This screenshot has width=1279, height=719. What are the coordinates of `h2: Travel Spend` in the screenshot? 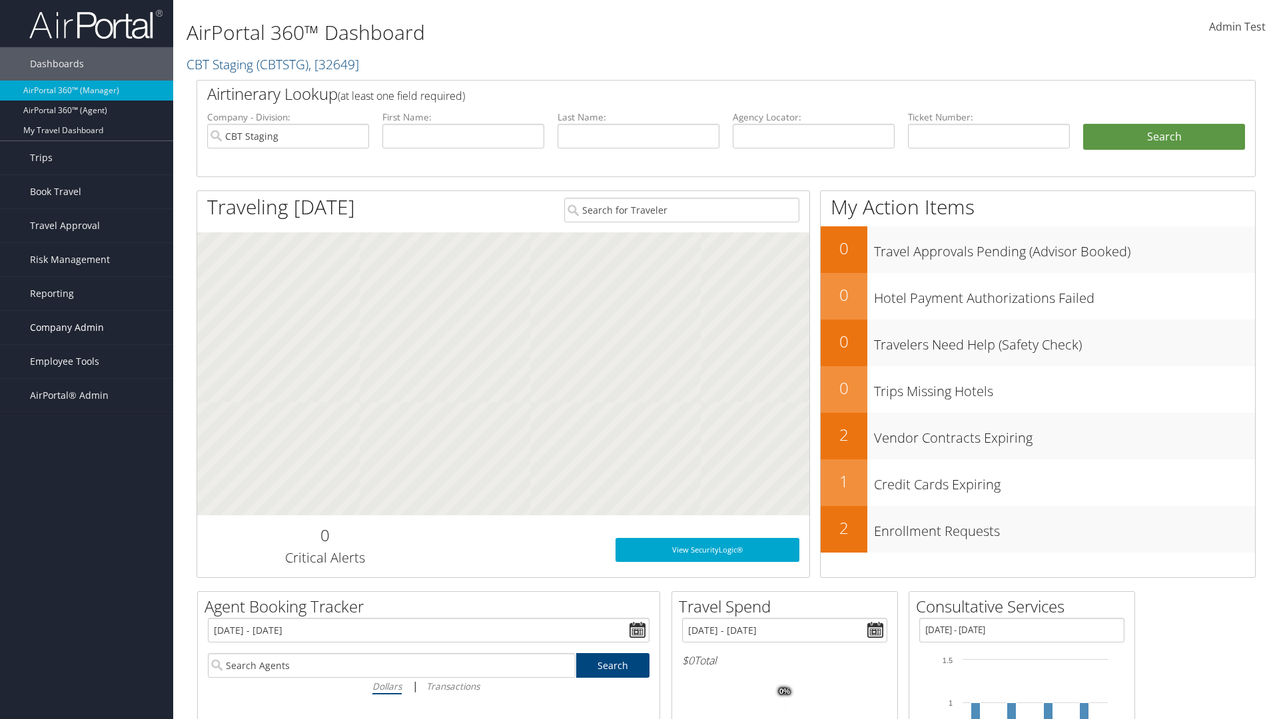 It's located at (788, 607).